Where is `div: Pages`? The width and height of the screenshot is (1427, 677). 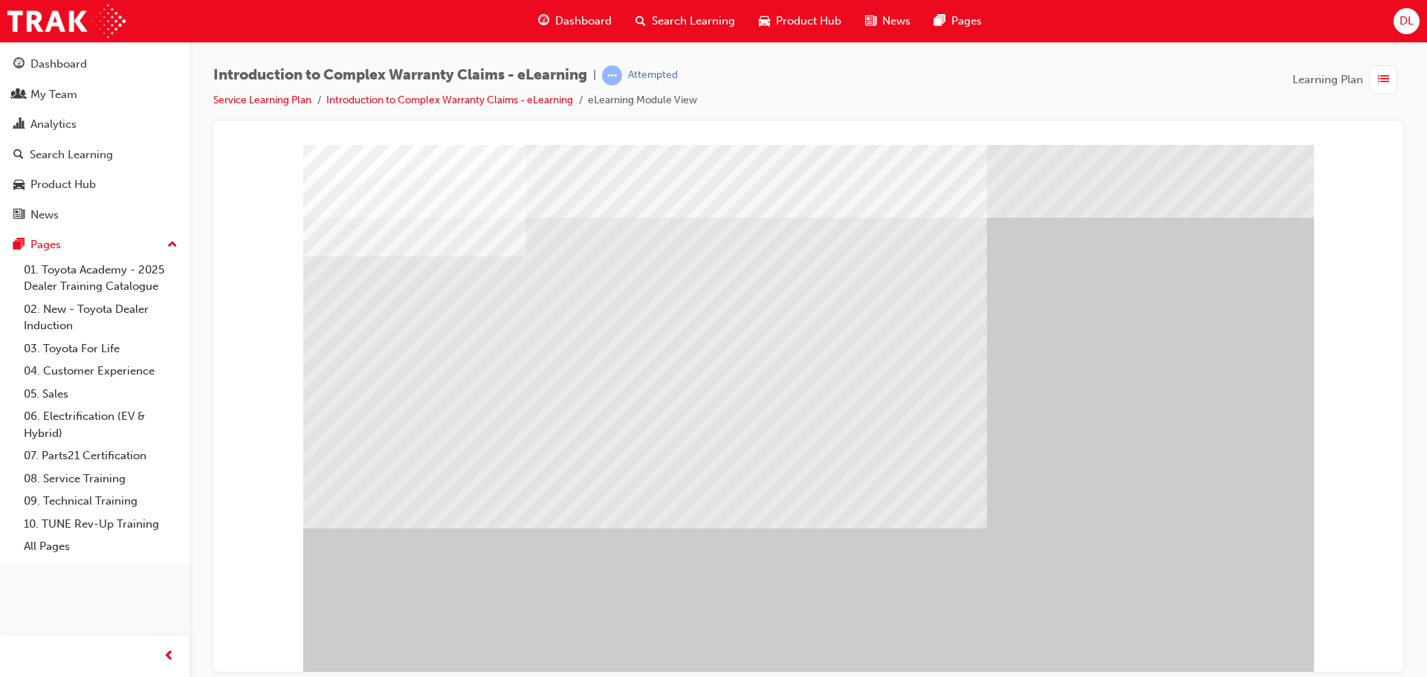 div: Pages is located at coordinates (45, 245).